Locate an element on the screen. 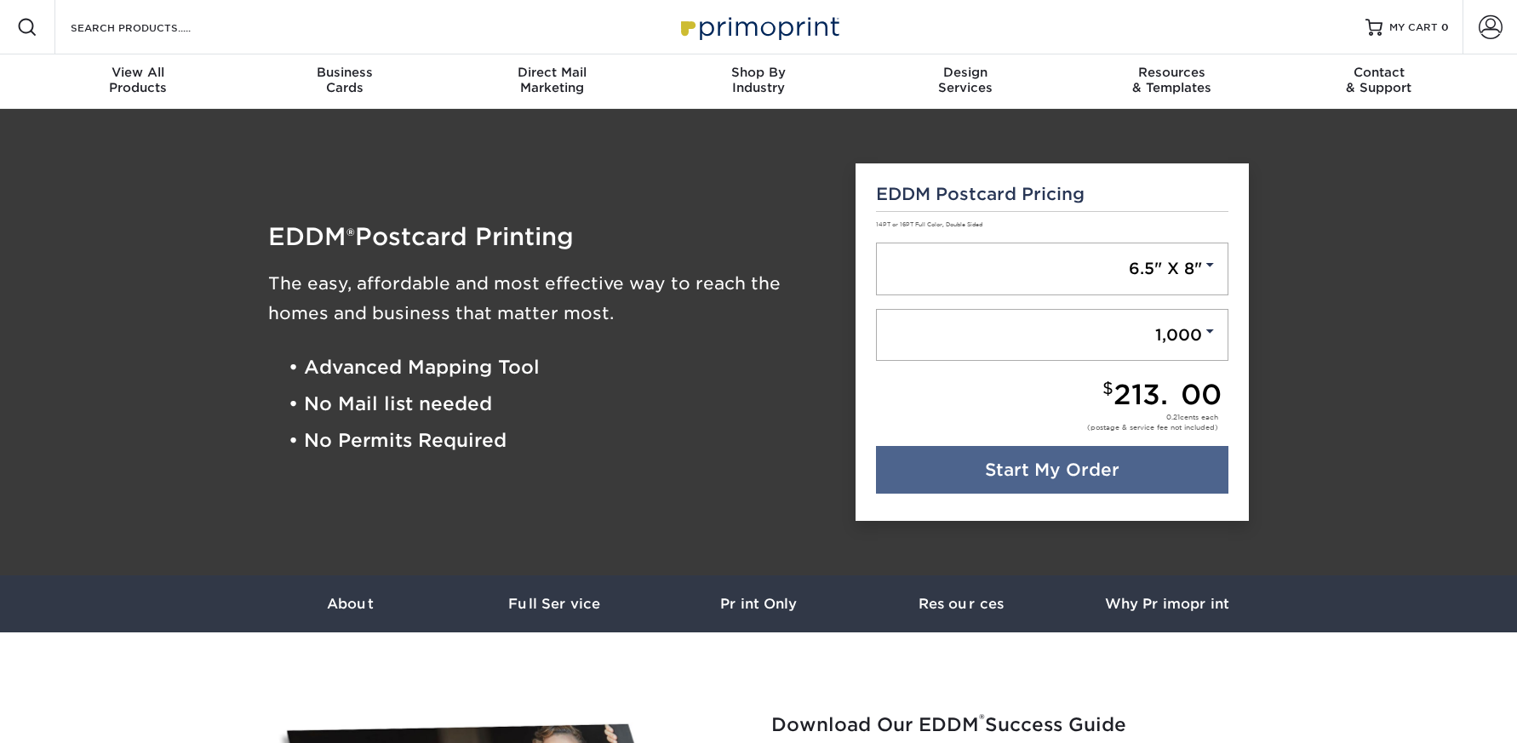 This screenshot has width=1517, height=743. div: Products is located at coordinates (138, 80).